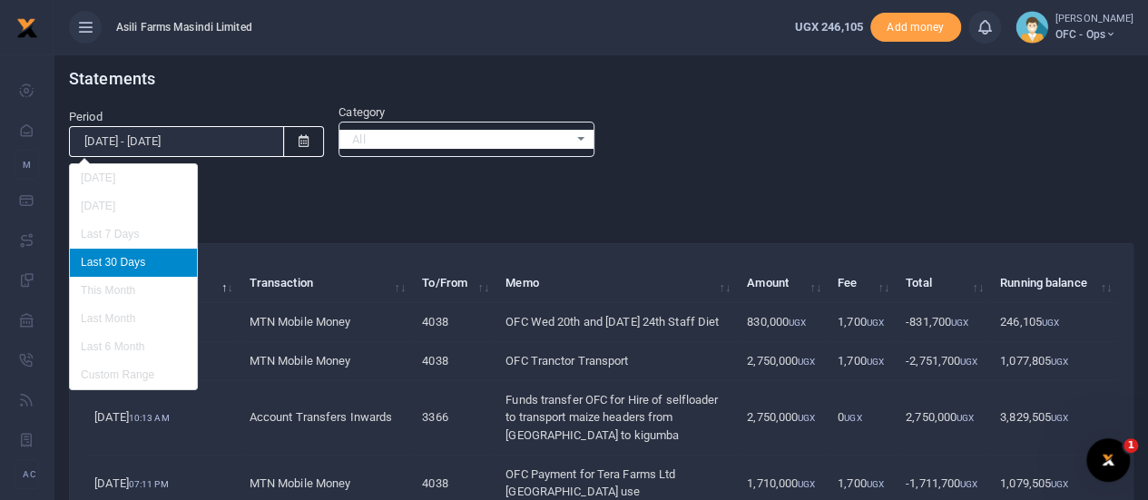 The height and width of the screenshot is (500, 1148). Describe the element at coordinates (60, 385) in the screenshot. I see `span: Home` at that location.